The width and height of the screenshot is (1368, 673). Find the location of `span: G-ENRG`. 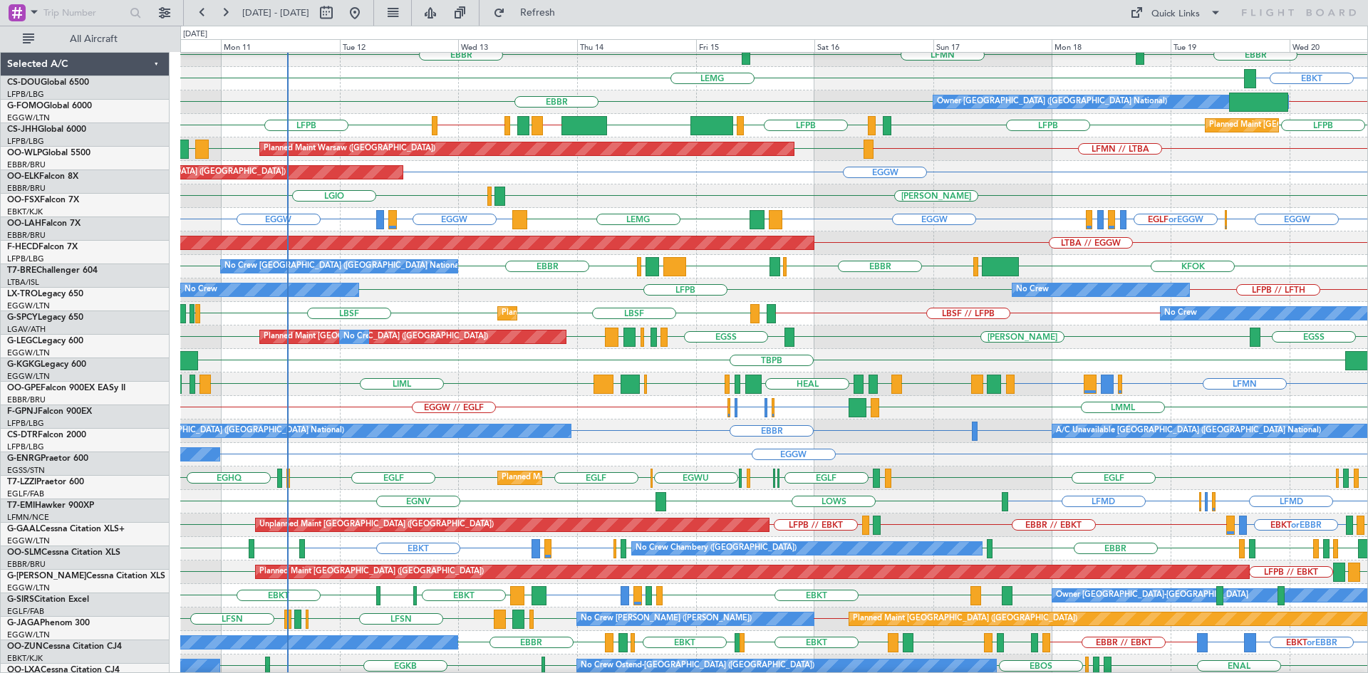

span: G-ENRG is located at coordinates (24, 459).